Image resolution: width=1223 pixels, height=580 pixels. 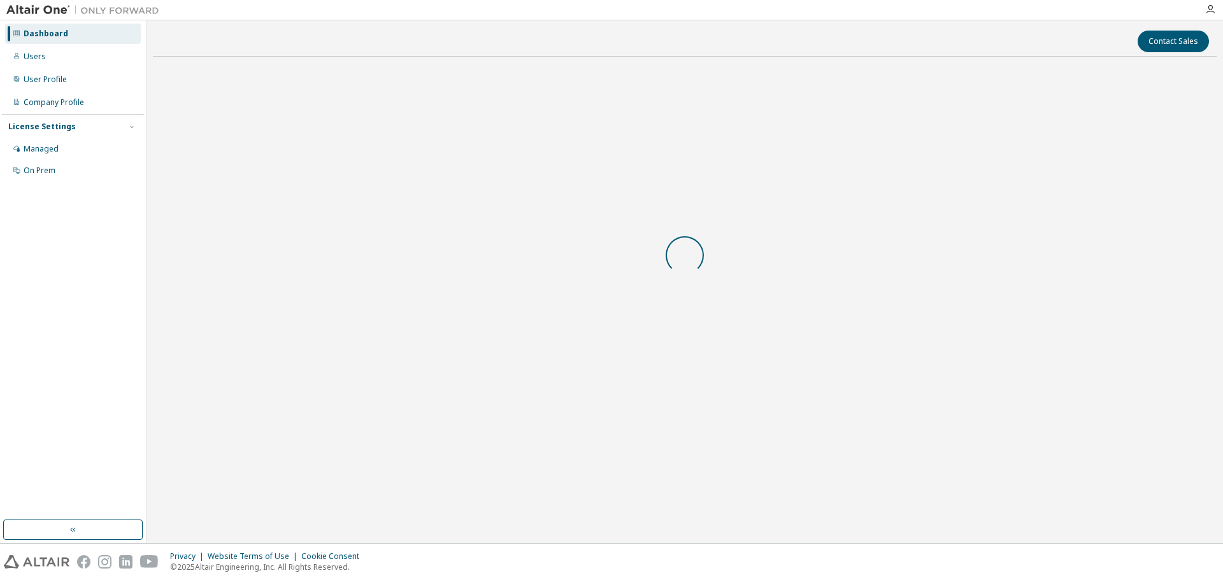 I want to click on img: altair_logo.svg, so click(x=36, y=562).